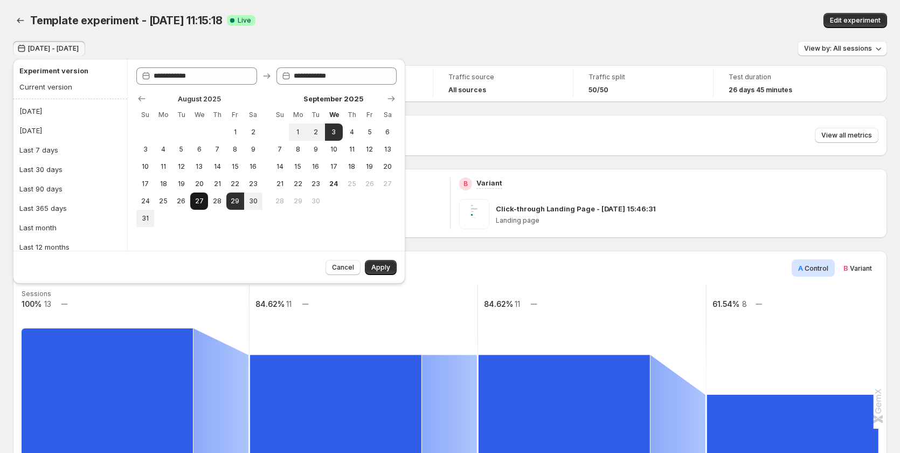  What do you see at coordinates (145, 167) in the screenshot?
I see `button: Sunday August 10 2025` at bounding box center [145, 167].